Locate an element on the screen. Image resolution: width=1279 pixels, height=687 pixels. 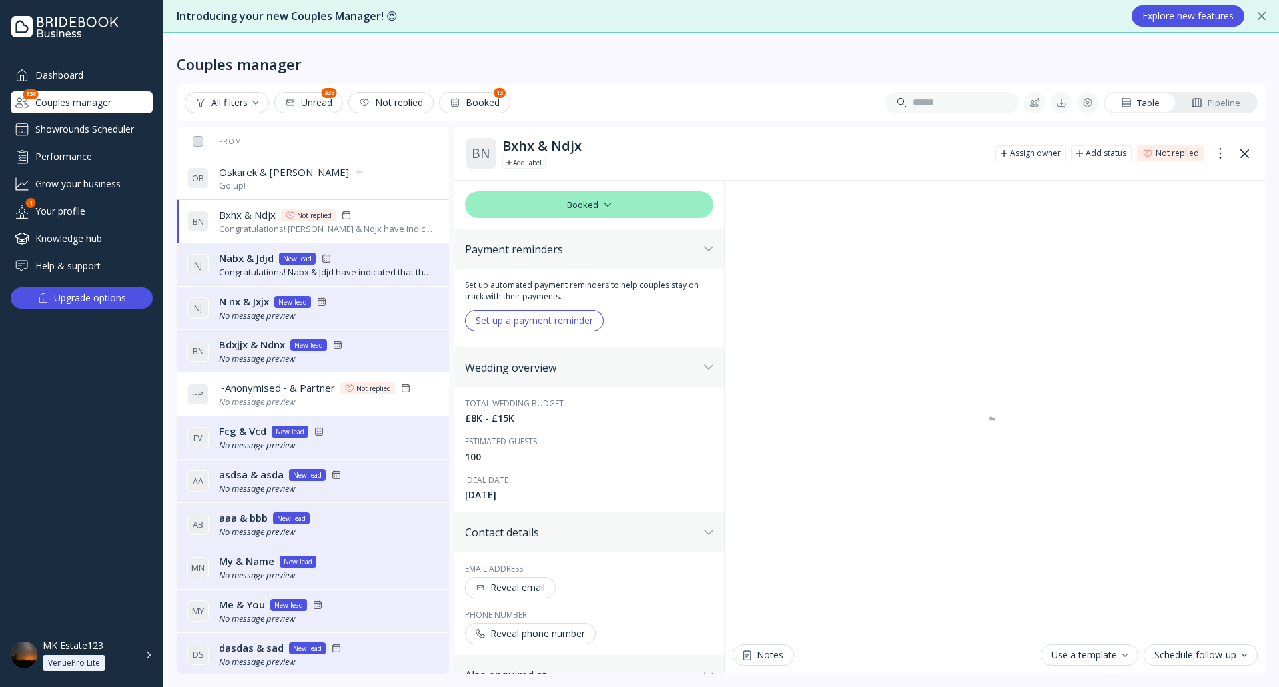
a: Dashboard is located at coordinates (81, 75).